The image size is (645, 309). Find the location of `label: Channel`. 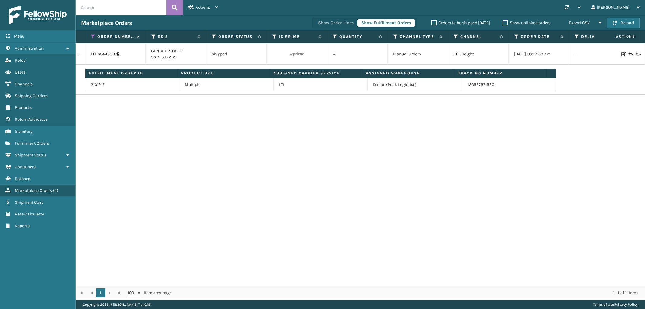

label: Channel is located at coordinates (478, 37).